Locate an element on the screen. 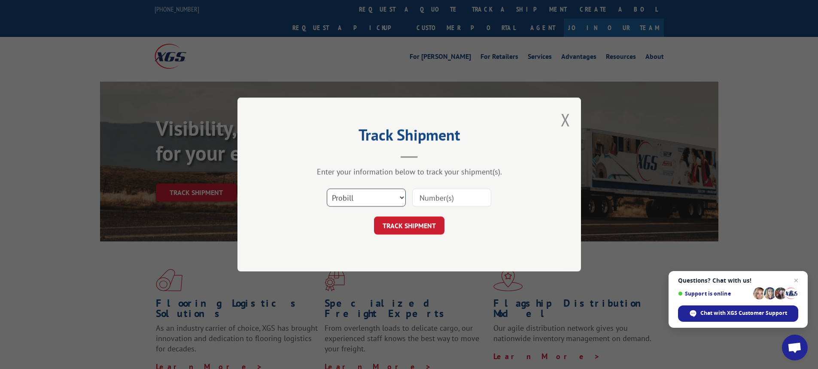  div: Enter your information below to track your shipment(s). is located at coordinates (409, 171).